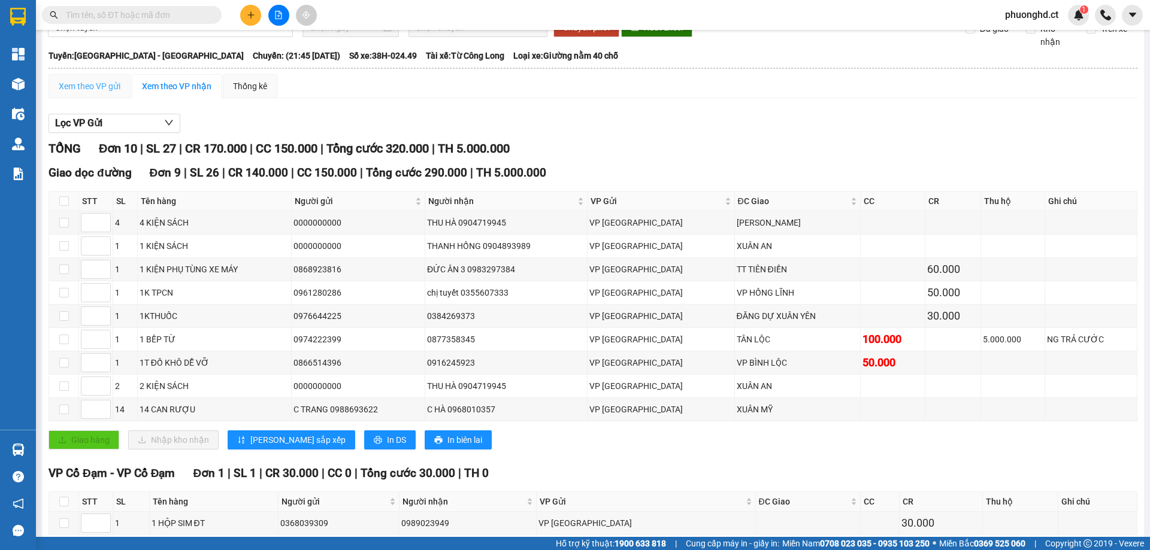  Describe the element at coordinates (214, 223) in the screenshot. I see `div: 4 KIỆN SÁCH` at that location.